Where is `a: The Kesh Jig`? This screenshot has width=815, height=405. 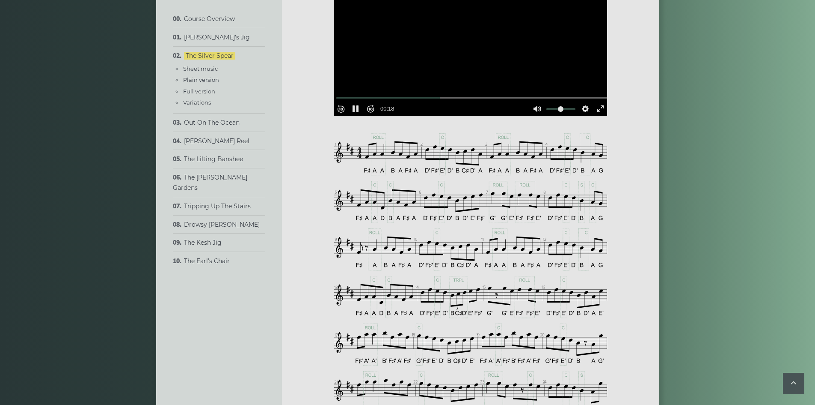 a: The Kesh Jig is located at coordinates (203, 242).